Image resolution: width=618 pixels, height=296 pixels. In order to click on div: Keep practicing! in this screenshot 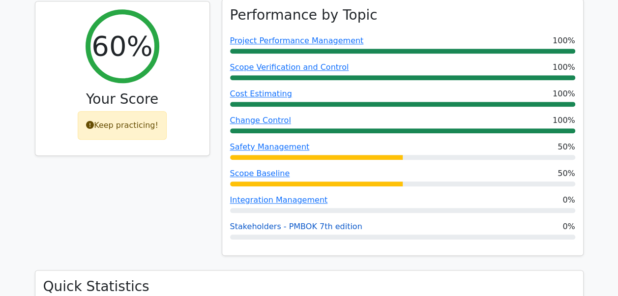, I will do `click(122, 125)`.